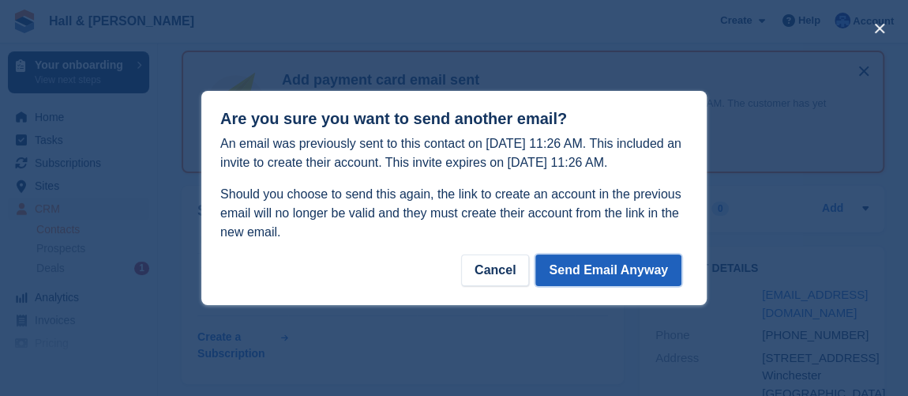 This screenshot has height=396, width=908. Describe the element at coordinates (608, 270) in the screenshot. I see `button: Send Email Anyway` at that location.